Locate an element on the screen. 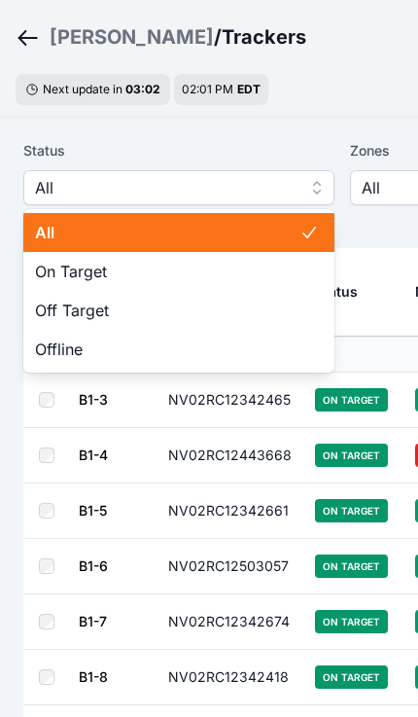 The height and width of the screenshot is (717, 418). span: Off Target is located at coordinates (167, 310).